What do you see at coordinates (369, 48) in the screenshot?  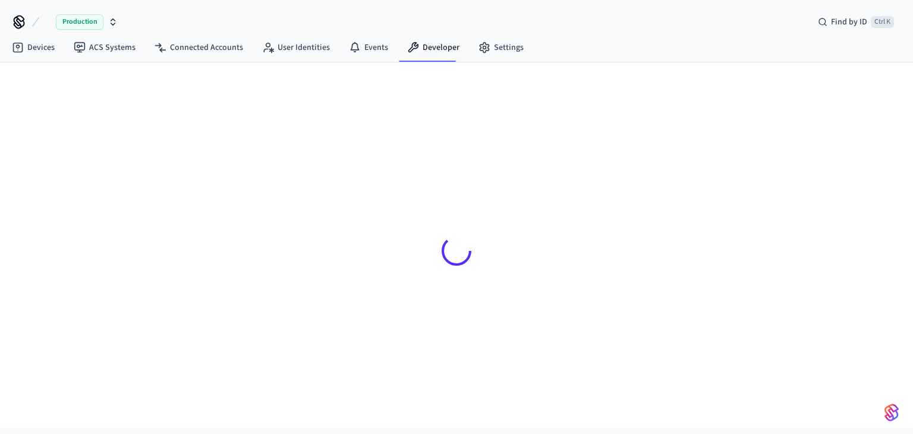 I see `a: Events` at bounding box center [369, 48].